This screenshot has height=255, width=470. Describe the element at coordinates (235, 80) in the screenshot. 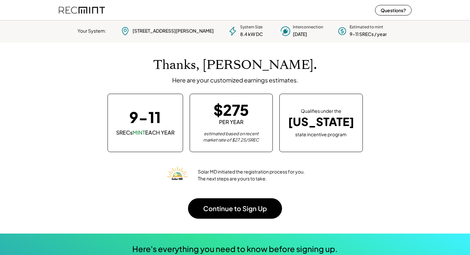

I see `div: Here are your customized earnings estimates.` at that location.